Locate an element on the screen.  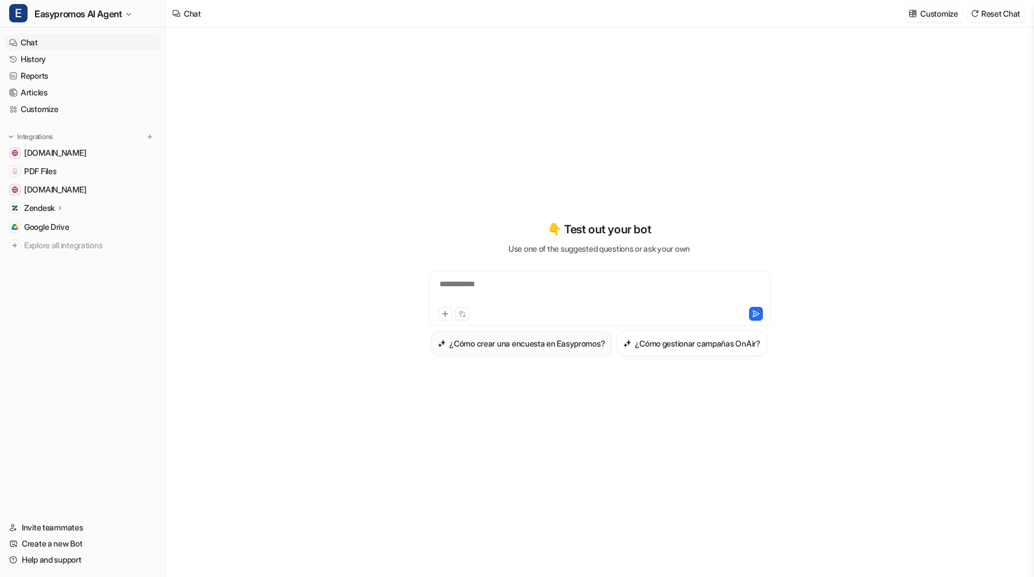
a: Google DriveGoogle Drive is located at coordinates (82, 227).